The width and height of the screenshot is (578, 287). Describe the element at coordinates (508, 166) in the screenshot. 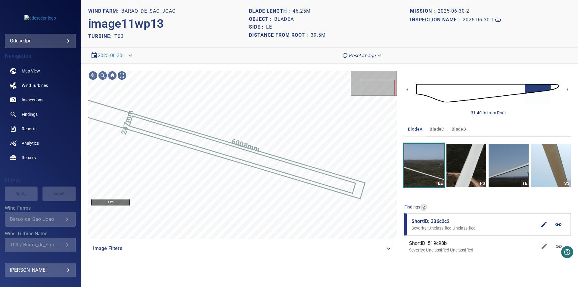

I see `a: TE` at that location.